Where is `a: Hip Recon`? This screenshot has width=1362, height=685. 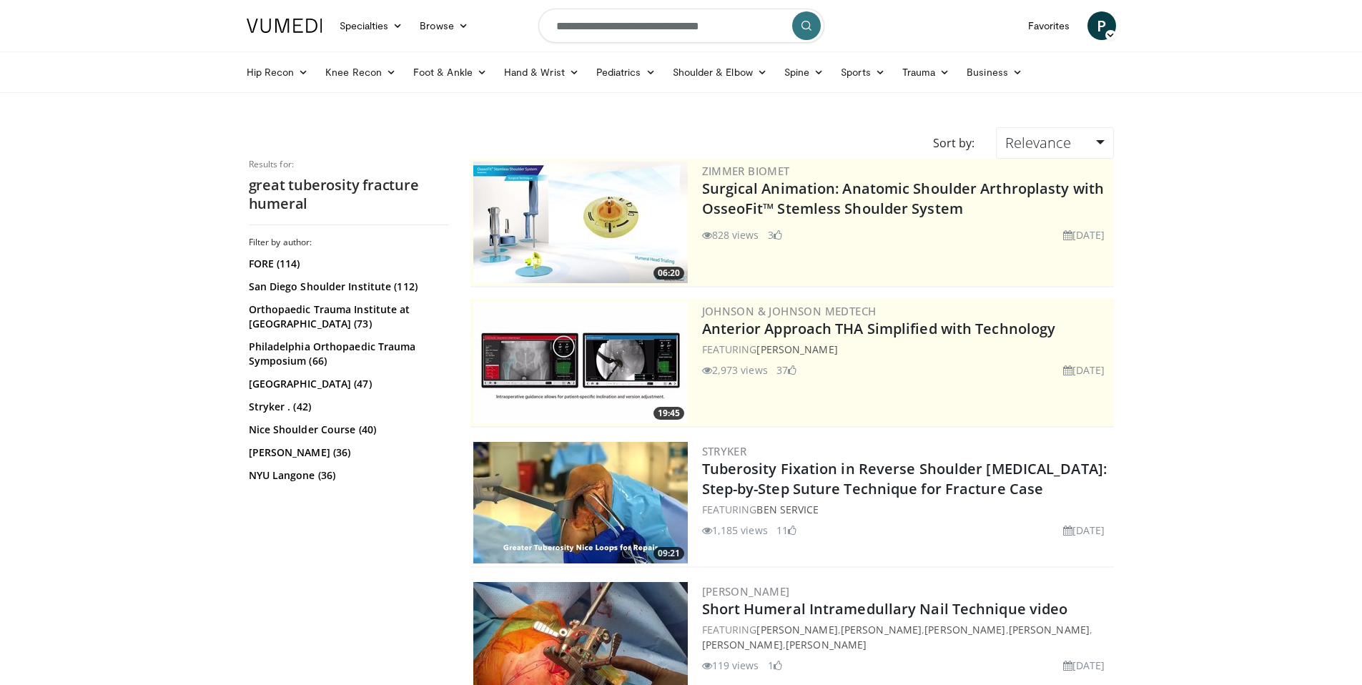
a: Hip Recon is located at coordinates (277, 72).